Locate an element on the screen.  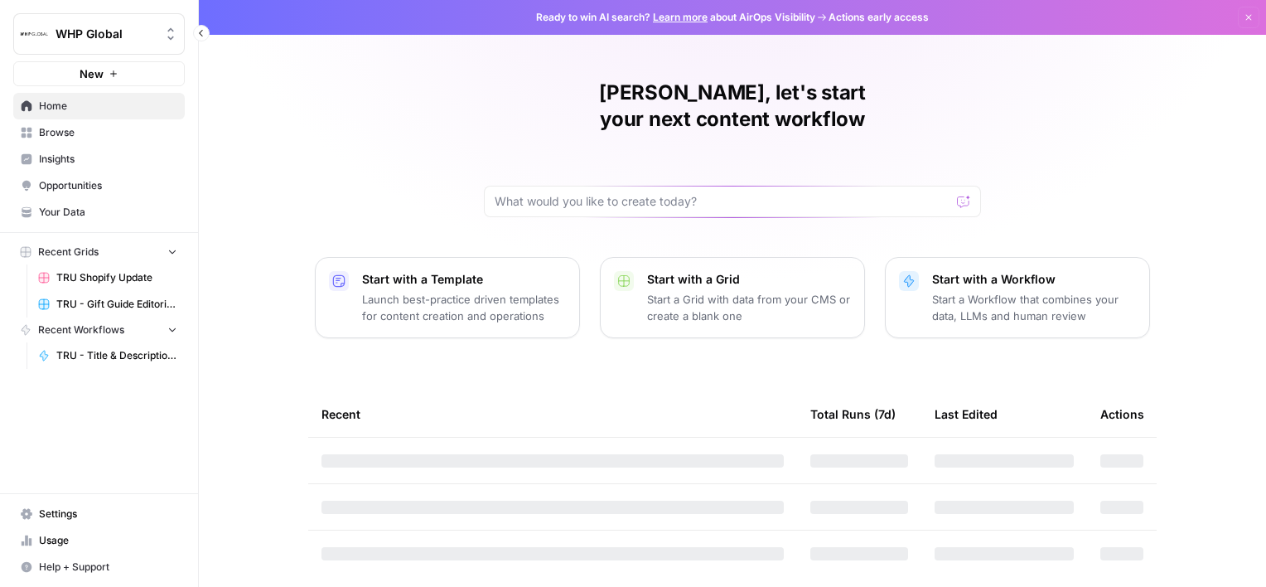
p: Start with a Grid is located at coordinates (749, 279).